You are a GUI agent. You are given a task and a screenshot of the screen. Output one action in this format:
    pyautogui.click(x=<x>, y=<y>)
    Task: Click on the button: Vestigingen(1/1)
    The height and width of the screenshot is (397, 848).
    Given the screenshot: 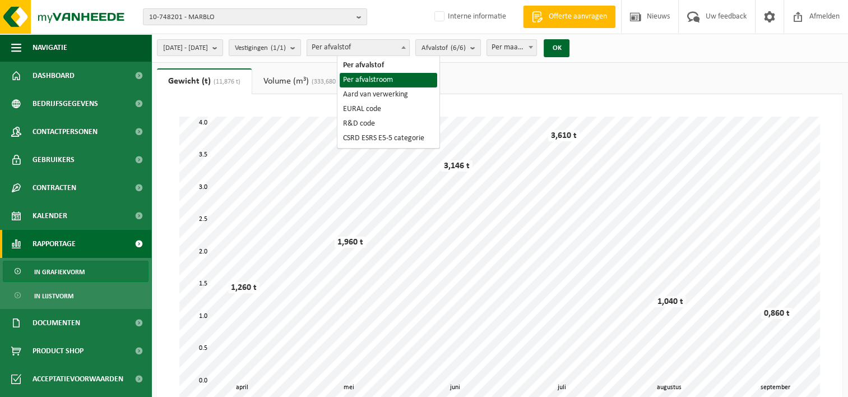 What is the action you would take?
    pyautogui.click(x=264, y=48)
    